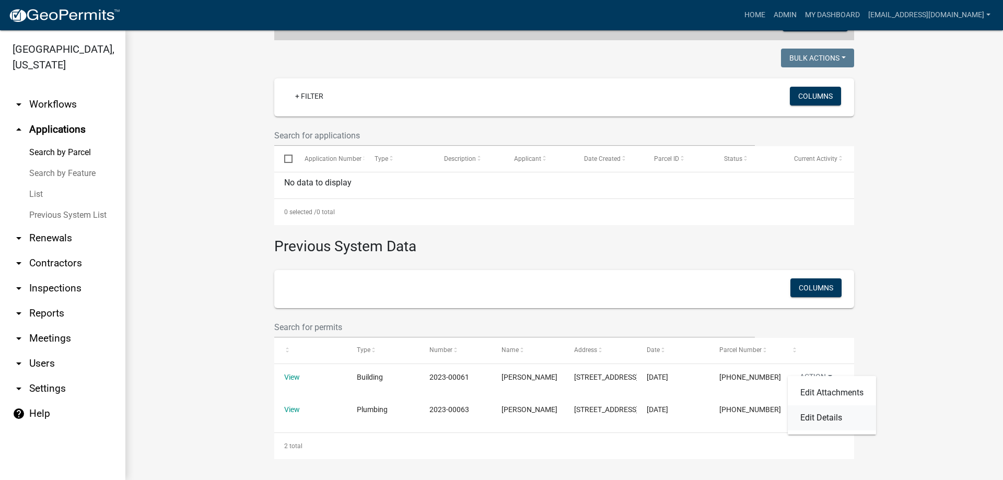 This screenshot has width=1003, height=480. Describe the element at coordinates (815, 159) in the screenshot. I see `span: Current Activity` at that location.